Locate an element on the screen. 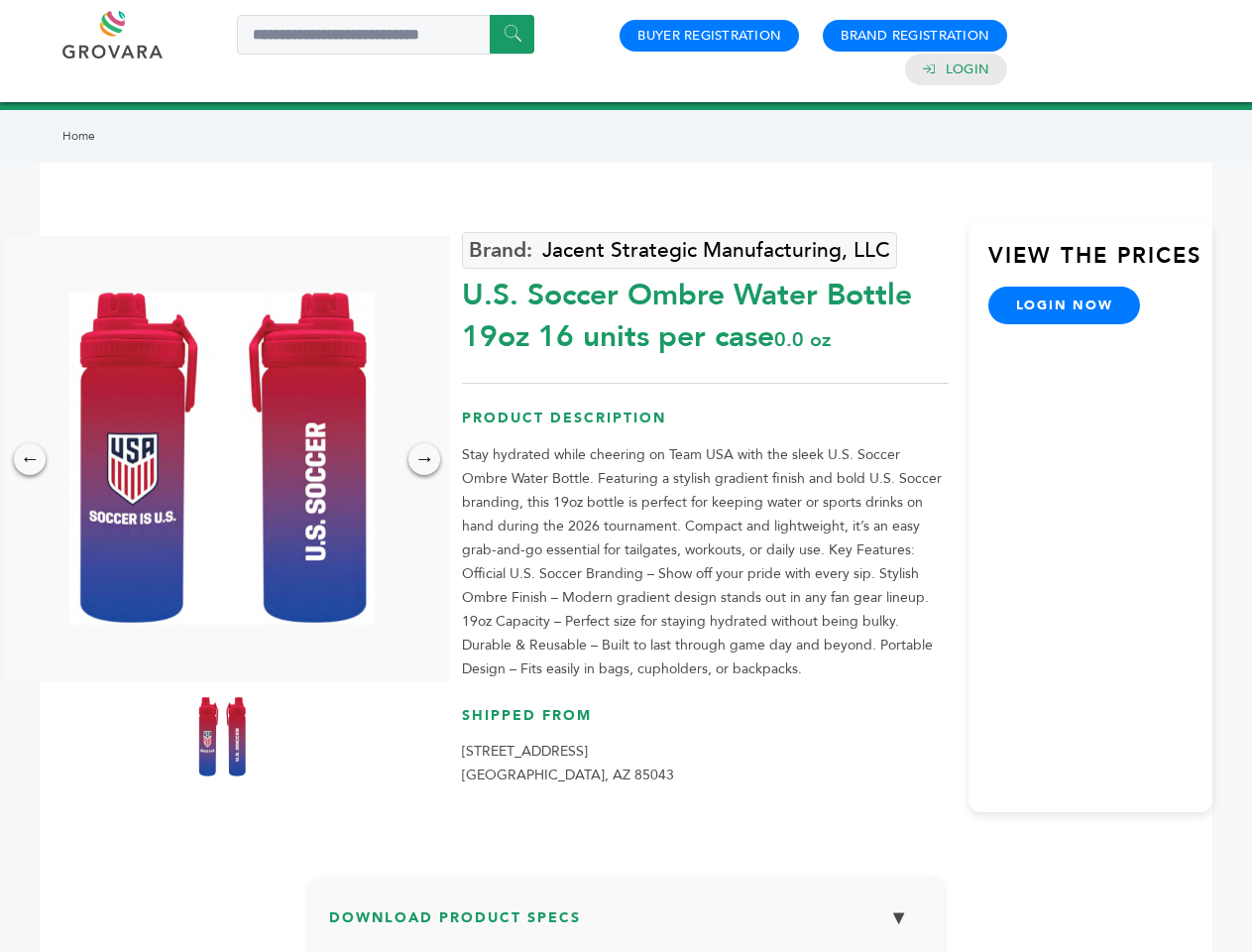 The width and height of the screenshot is (1252, 952). a: Jacent Strategic Manufacturing, LLC is located at coordinates (679, 250).